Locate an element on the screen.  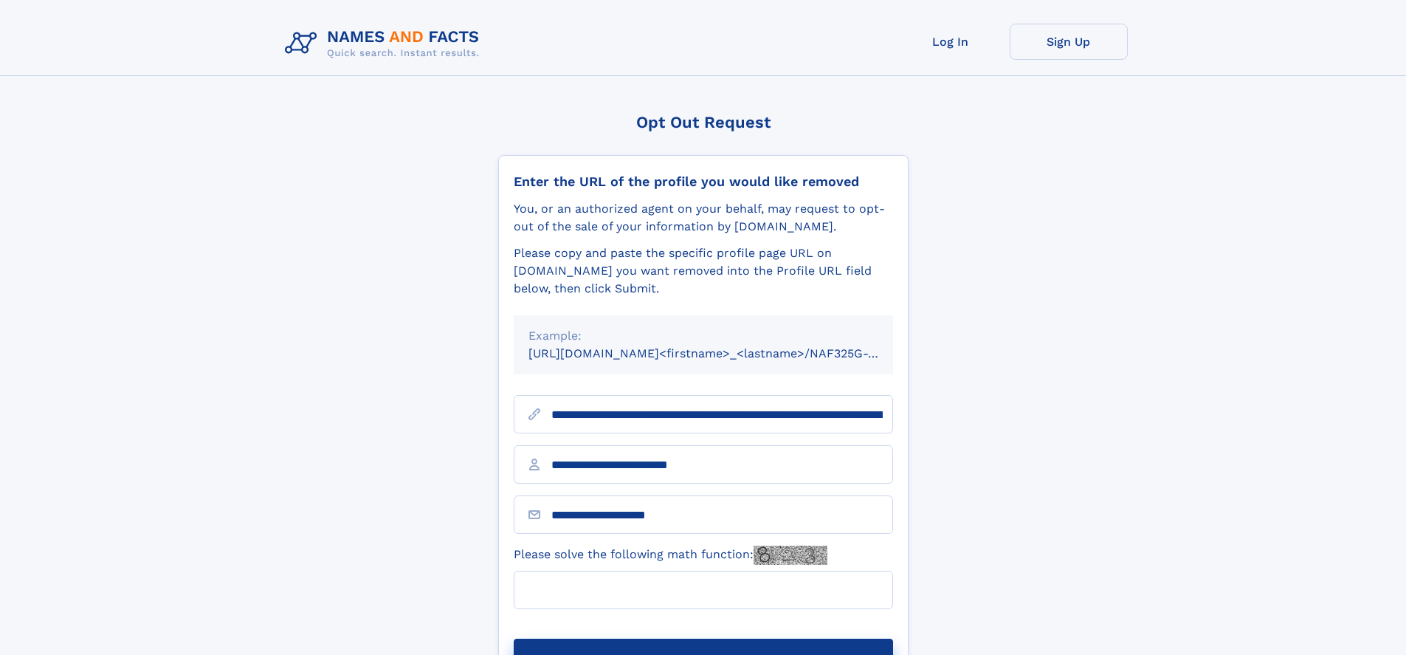
div: Opt Out Request is located at coordinates (703, 122).